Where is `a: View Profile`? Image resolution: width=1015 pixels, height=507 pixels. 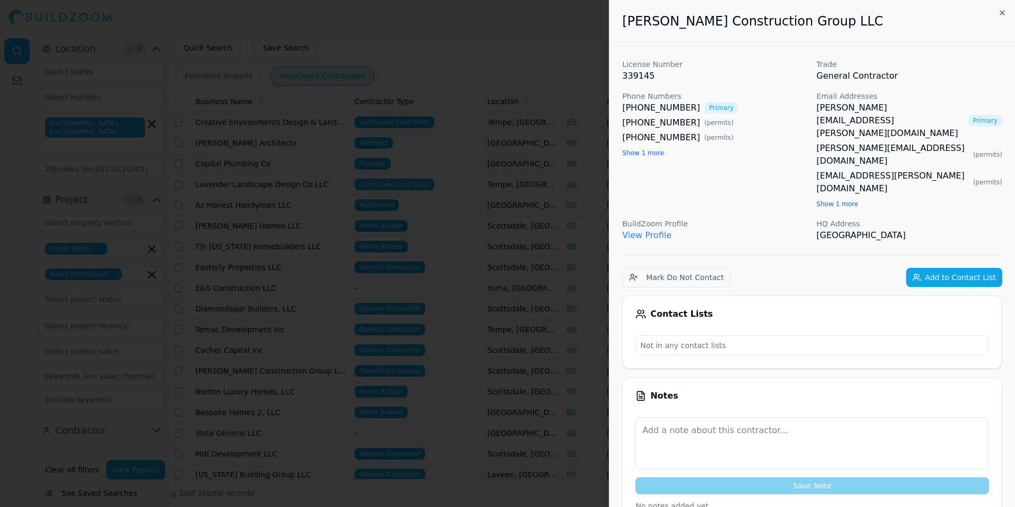 a: View Profile is located at coordinates (647, 235).